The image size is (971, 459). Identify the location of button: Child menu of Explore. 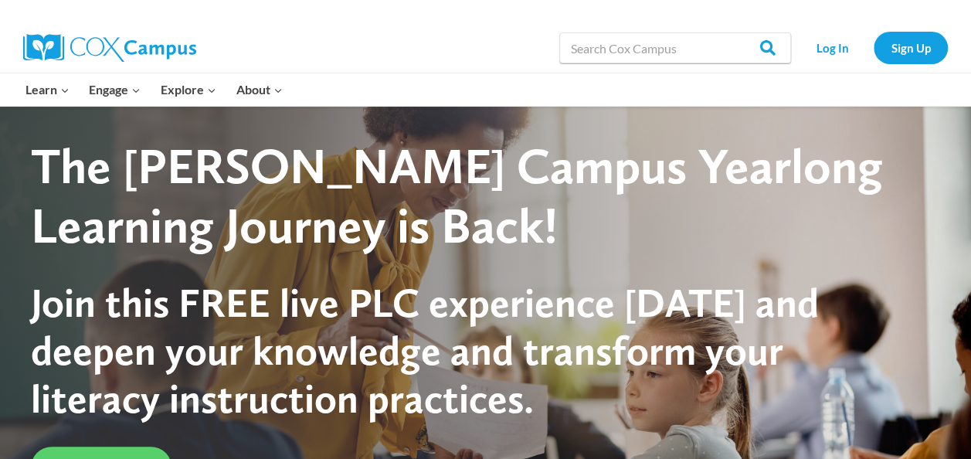
(188, 90).